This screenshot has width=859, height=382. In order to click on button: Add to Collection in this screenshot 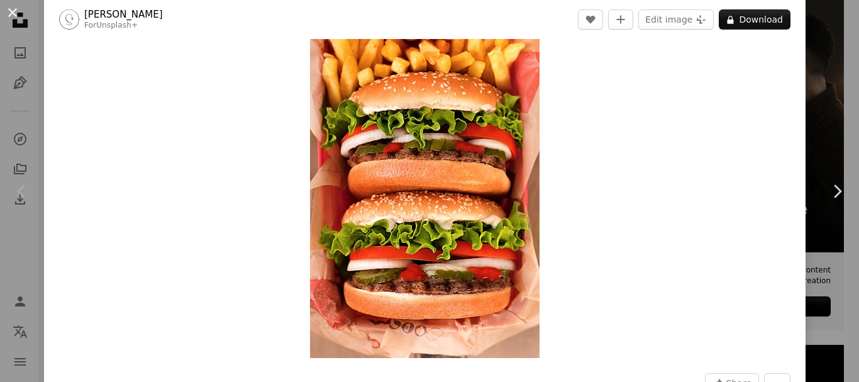, I will do `click(621, 20)`.